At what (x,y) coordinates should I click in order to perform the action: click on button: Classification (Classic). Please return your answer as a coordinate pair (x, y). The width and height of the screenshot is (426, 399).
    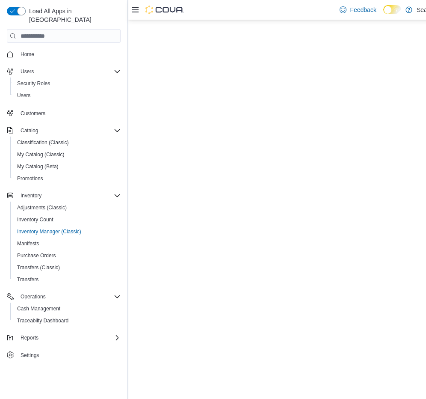
    Looking at the image, I should click on (67, 143).